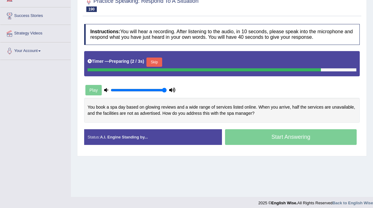 Image resolution: width=373 pixels, height=208 pixels. Describe the element at coordinates (222, 34) in the screenshot. I see `h4: You will hear a recording. After listening to the audio, in 10 seconds, please speak into the mic...` at that location.